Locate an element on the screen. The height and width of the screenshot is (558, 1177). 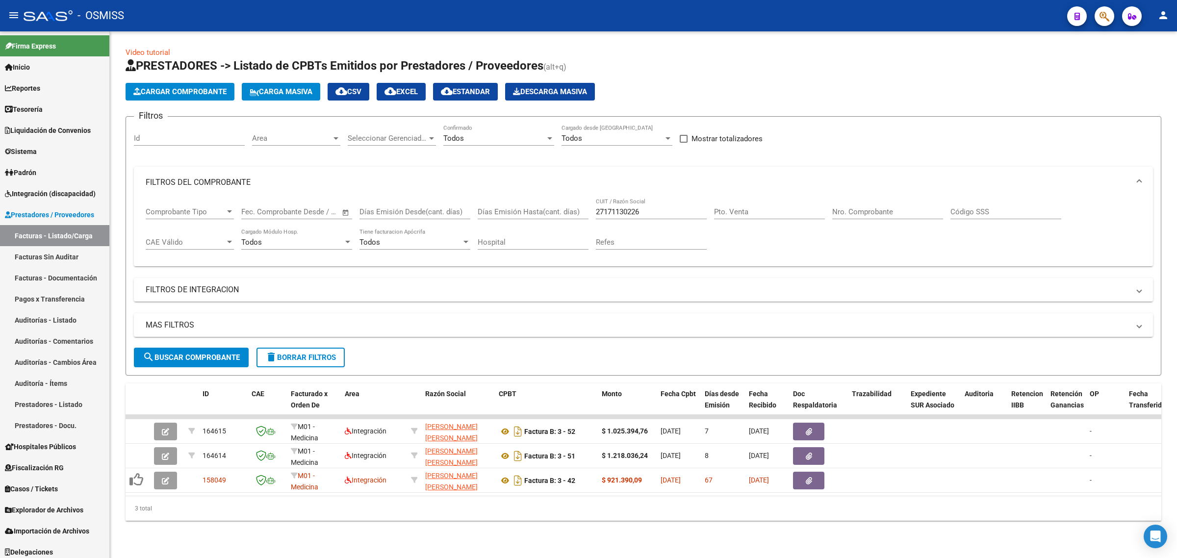
datatable-header-cell: Fecha Recibido is located at coordinates (767, 405).